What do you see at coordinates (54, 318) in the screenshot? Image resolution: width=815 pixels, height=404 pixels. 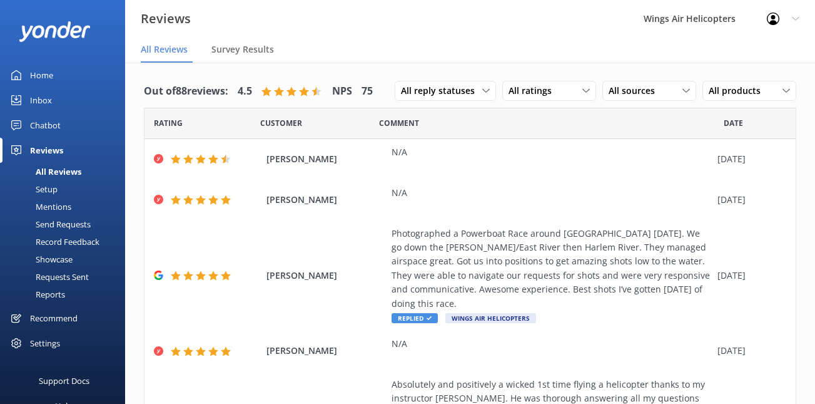 I see `div: Recommend` at bounding box center [54, 318].